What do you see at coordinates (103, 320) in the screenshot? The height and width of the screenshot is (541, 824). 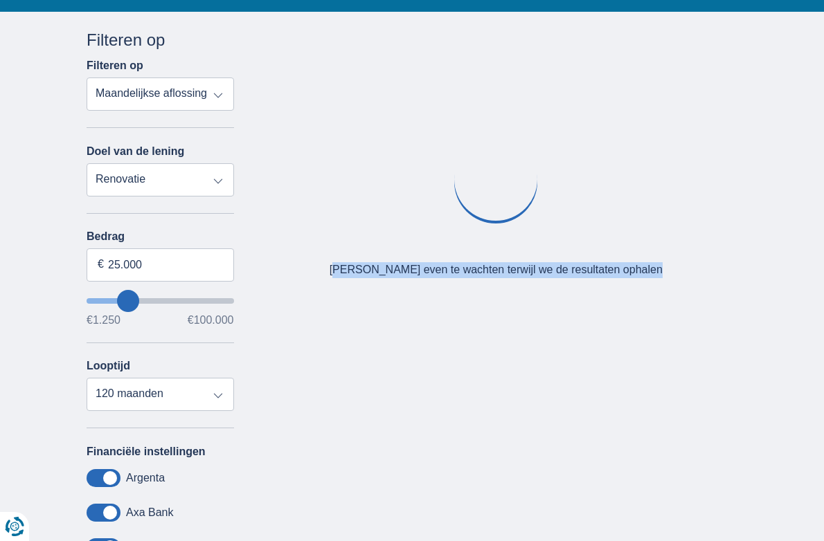 I see `span: €1.250` at bounding box center [103, 320].